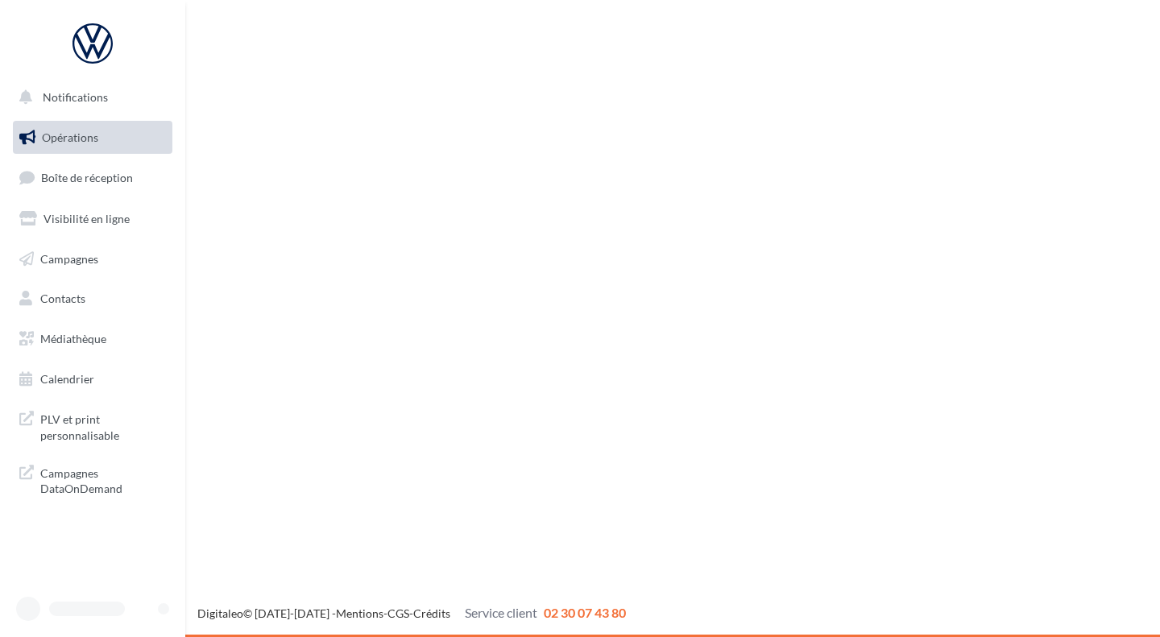  What do you see at coordinates (93, 259) in the screenshot?
I see `a: Campagnes` at bounding box center [93, 259].